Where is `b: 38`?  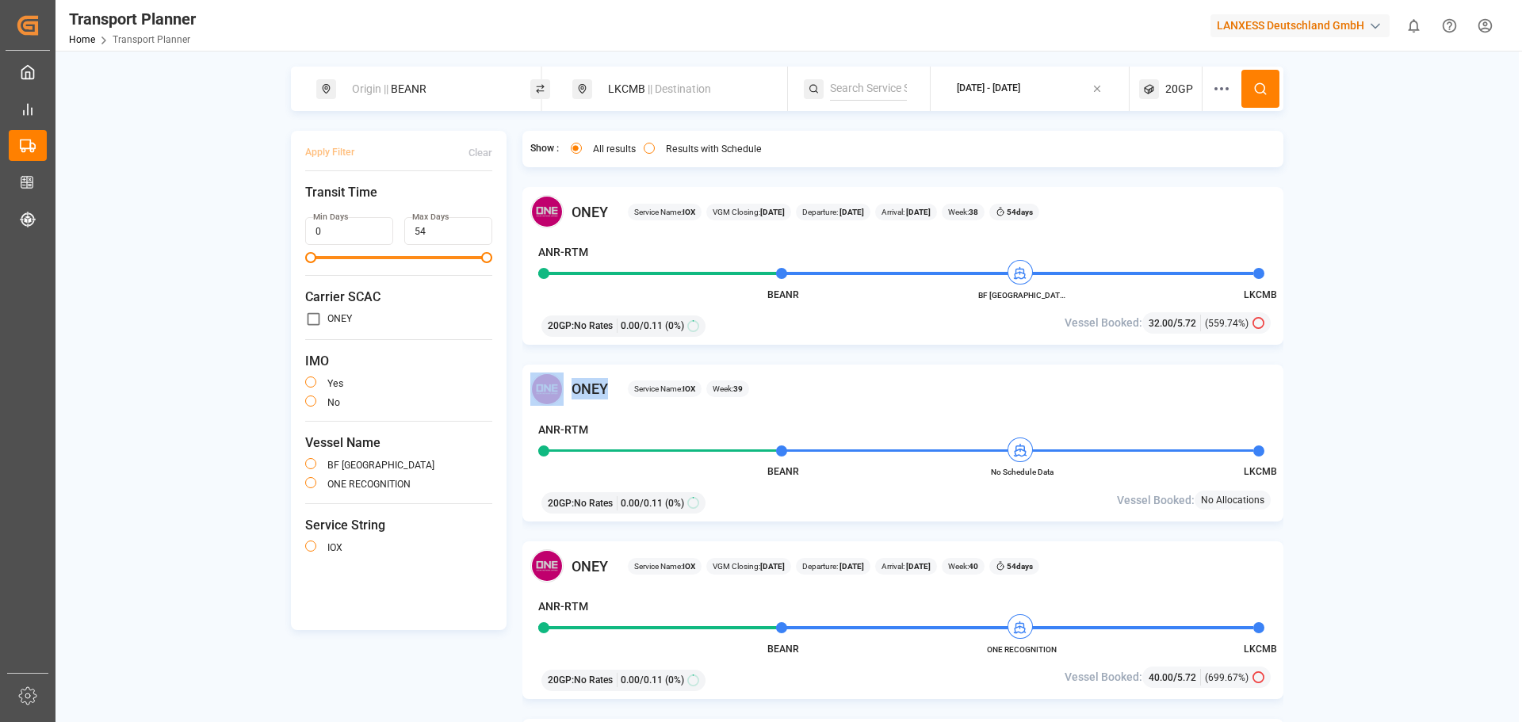
b: 38 is located at coordinates (973, 212).